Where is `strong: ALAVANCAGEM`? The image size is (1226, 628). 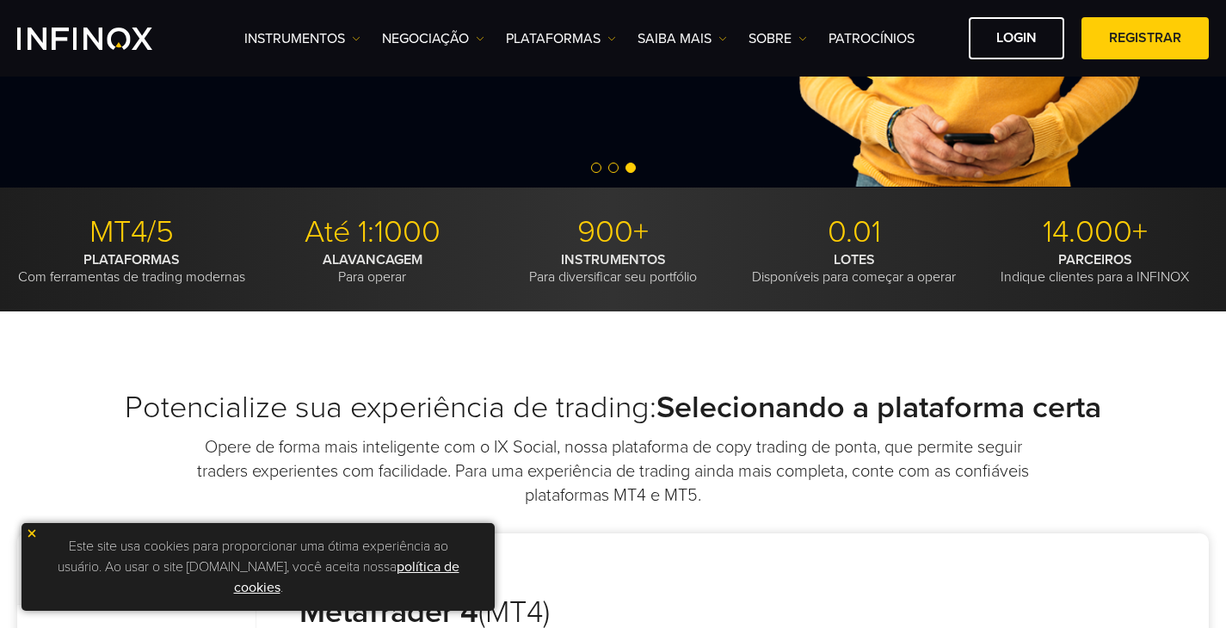 strong: ALAVANCAGEM is located at coordinates (373, 260).